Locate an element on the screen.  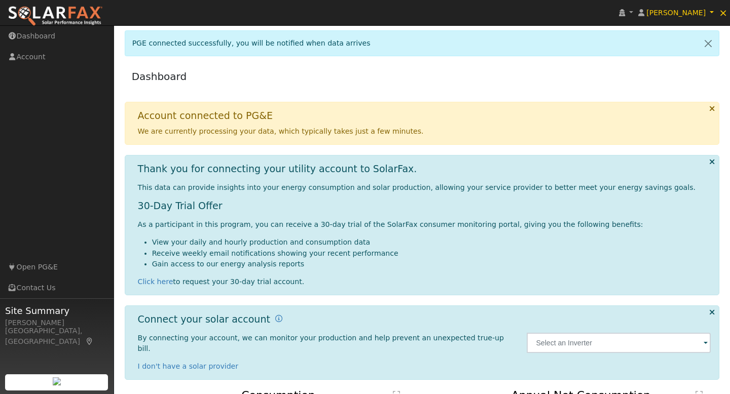
span: Site Summary is located at coordinates (57, 311).